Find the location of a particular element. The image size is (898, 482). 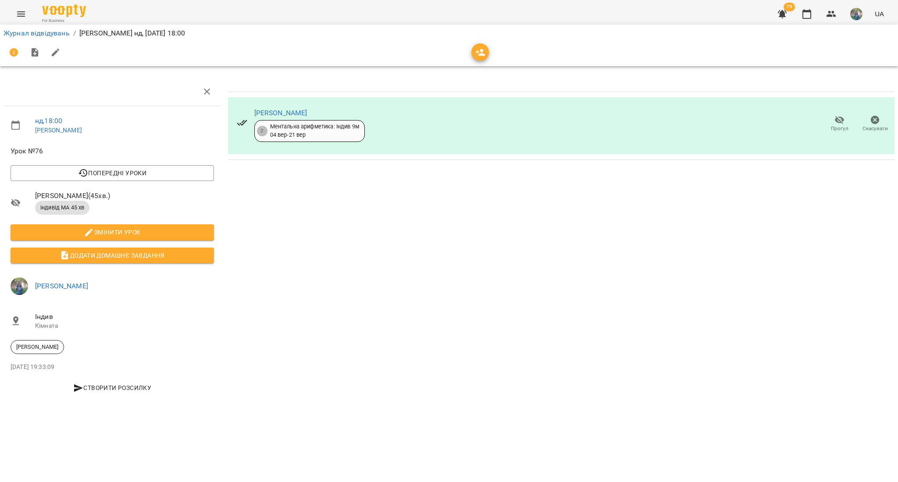

img: Voopty Logo is located at coordinates (64, 11).